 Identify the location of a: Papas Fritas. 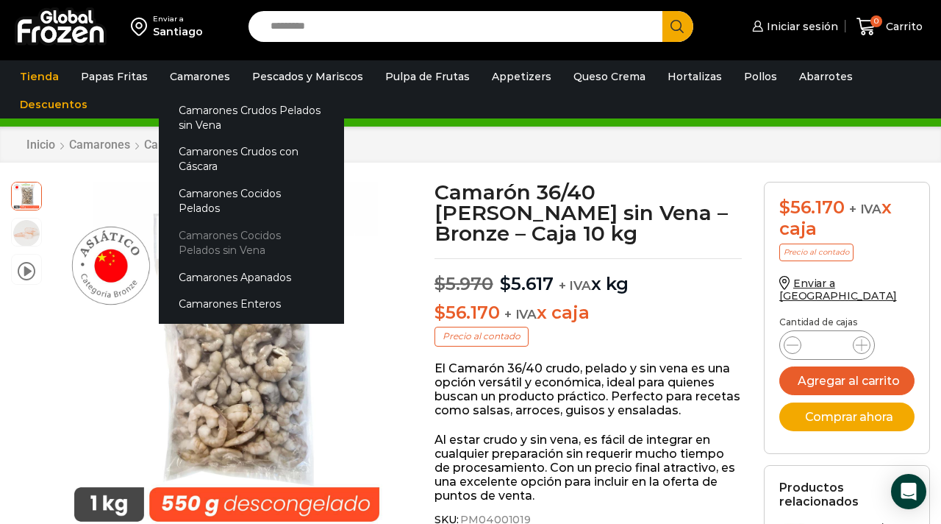
(114, 76).